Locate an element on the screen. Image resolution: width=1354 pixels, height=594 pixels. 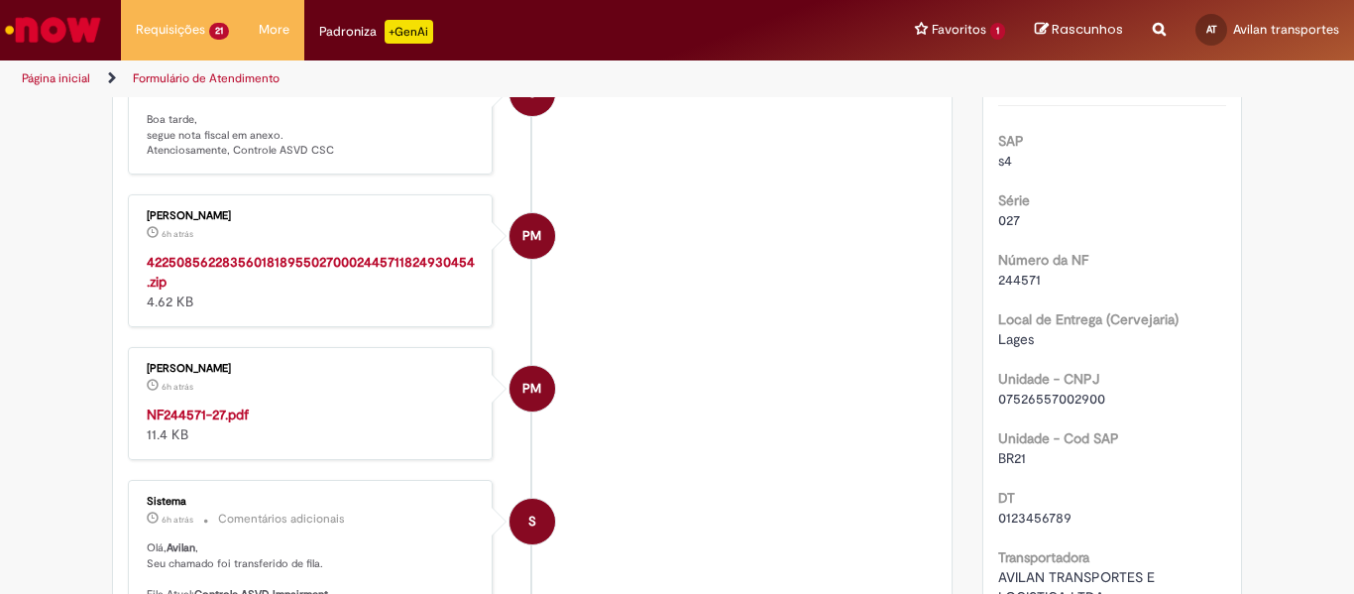
div: Padroniza is located at coordinates (376, 32).